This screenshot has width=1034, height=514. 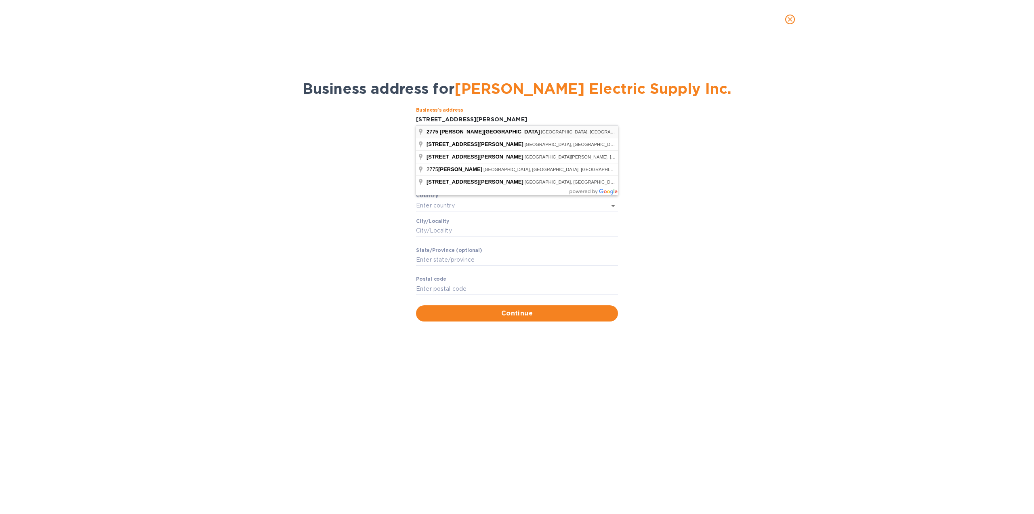 What do you see at coordinates (440, 110) in the screenshot?
I see `label: Business’s аddress` at bounding box center [440, 110].